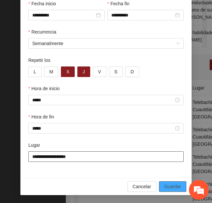 The height and width of the screenshot is (203, 212). What do you see at coordinates (142, 15) in the screenshot?
I see `input: Fecha fin` at bounding box center [142, 15].